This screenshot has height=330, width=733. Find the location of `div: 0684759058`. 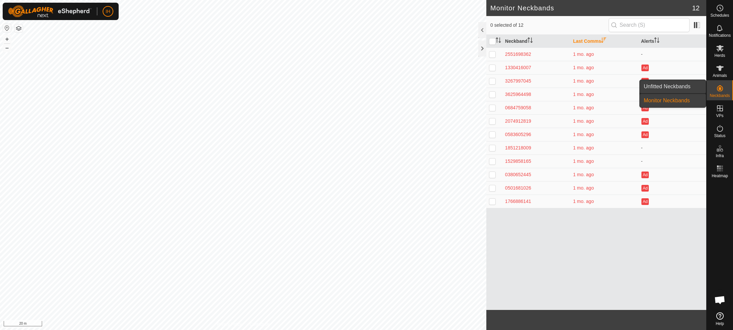

div: 0684759058 is located at coordinates (536, 108).